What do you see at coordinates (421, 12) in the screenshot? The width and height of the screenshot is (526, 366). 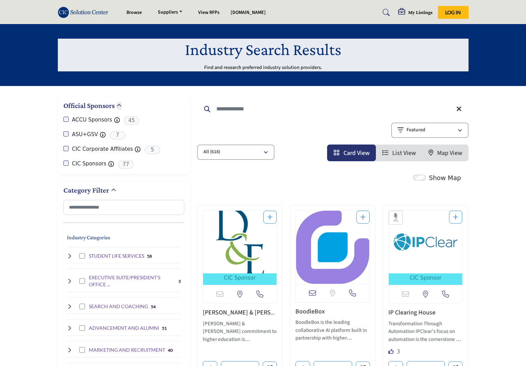 I see `h5: My Listings` at bounding box center [421, 12].